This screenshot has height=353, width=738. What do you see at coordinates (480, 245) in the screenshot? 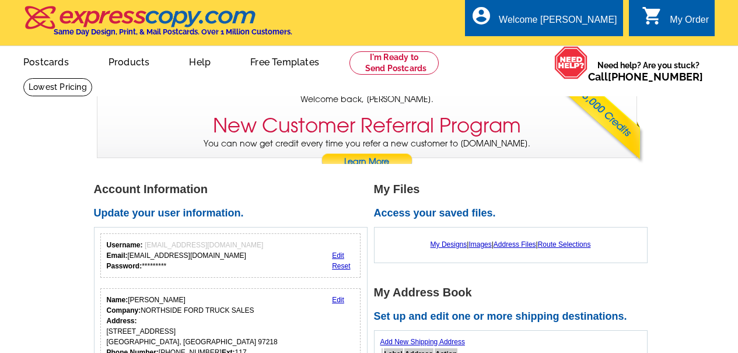
I see `a: Images` at bounding box center [480, 245].